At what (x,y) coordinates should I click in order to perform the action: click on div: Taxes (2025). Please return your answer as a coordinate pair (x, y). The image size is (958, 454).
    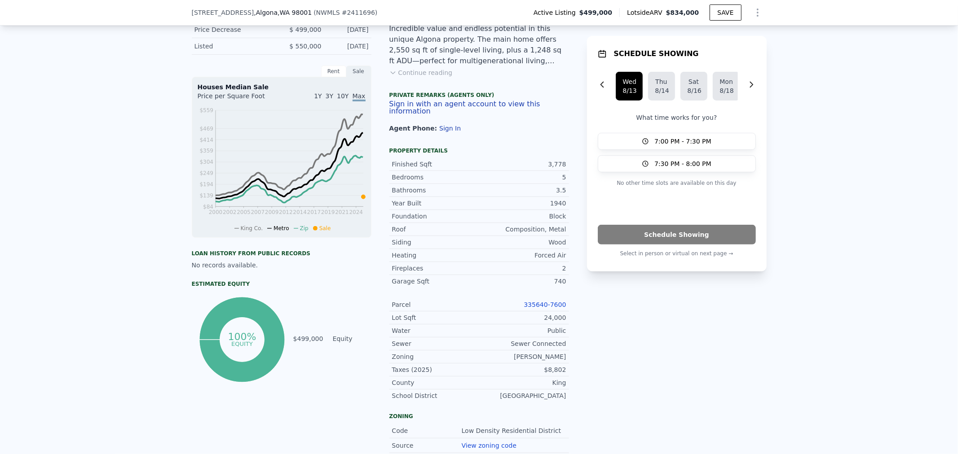
    Looking at the image, I should click on (436, 370).